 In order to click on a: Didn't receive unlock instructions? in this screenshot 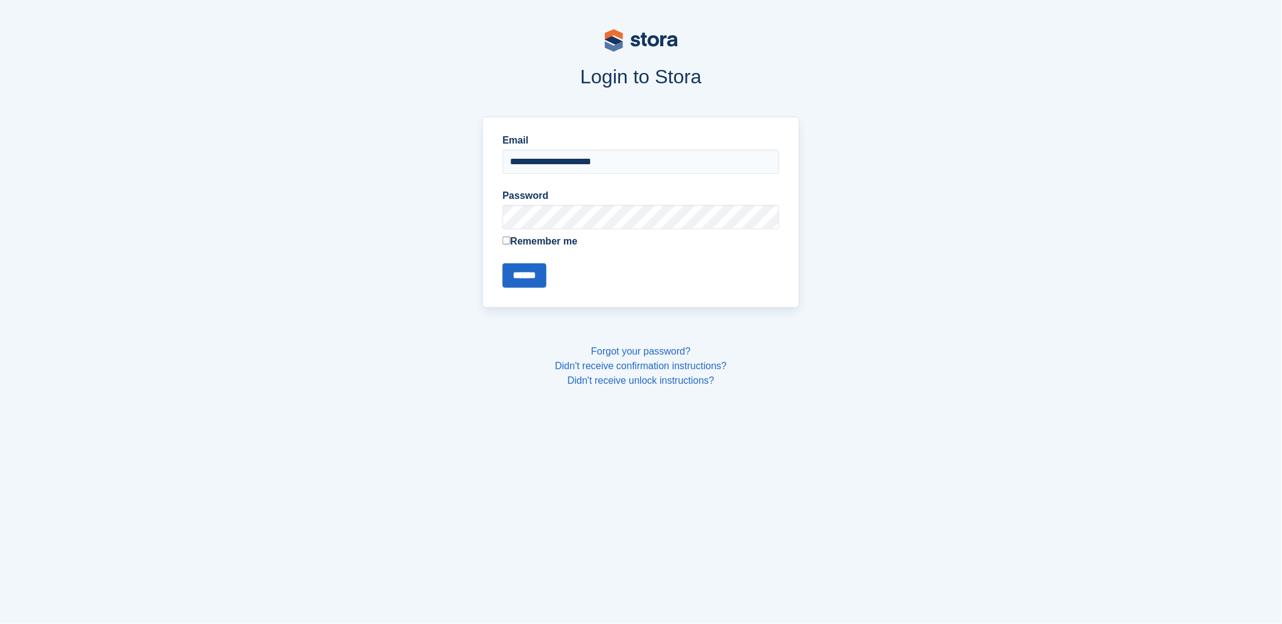, I will do `click(641, 380)`.